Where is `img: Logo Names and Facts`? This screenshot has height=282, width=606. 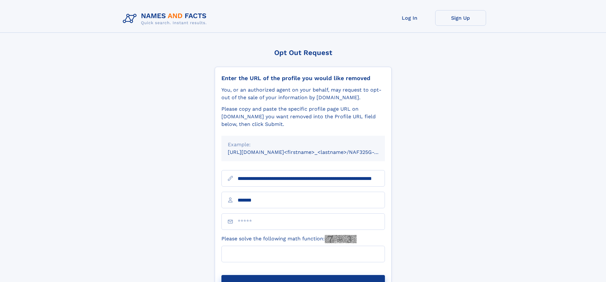 img: Logo Names and Facts is located at coordinates (166, 19).